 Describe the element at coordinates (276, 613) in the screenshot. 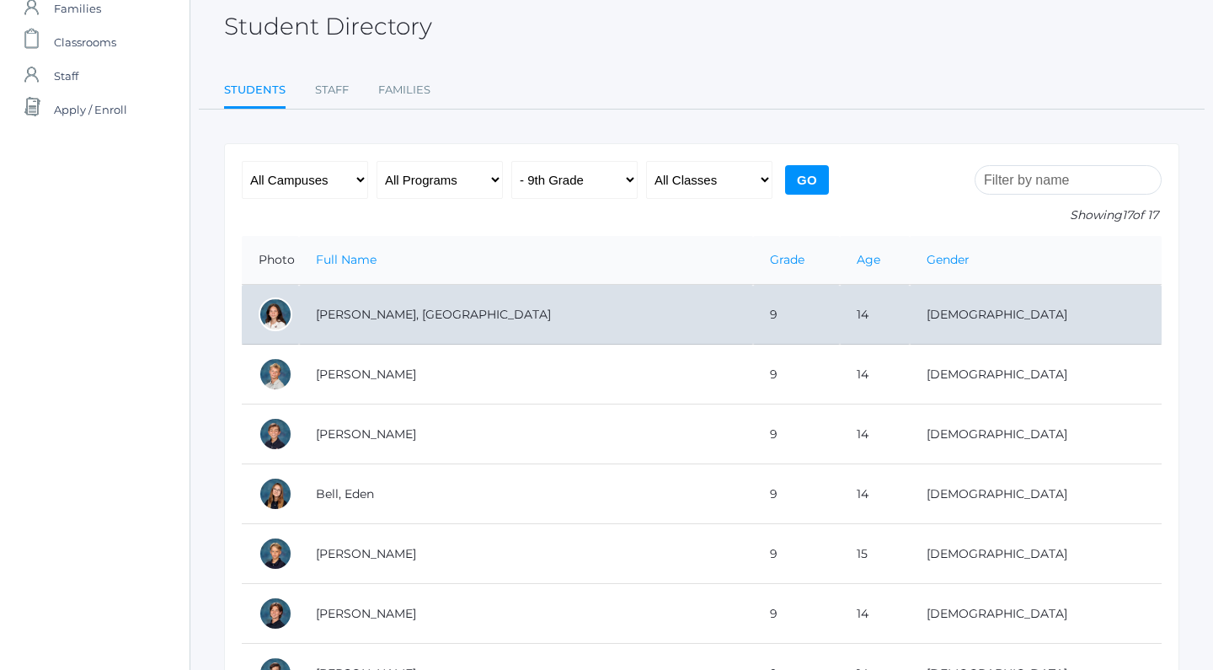

I see `div: Elijah Burr` at that location.